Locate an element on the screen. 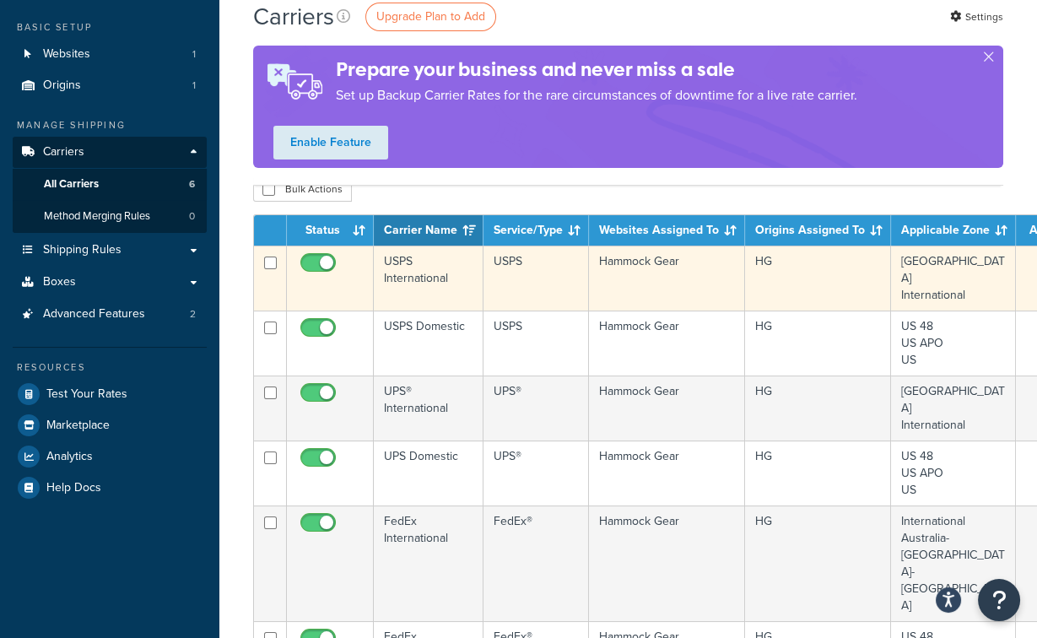 Image resolution: width=1037 pixels, height=638 pixels. a: Help Docs is located at coordinates (110, 488).